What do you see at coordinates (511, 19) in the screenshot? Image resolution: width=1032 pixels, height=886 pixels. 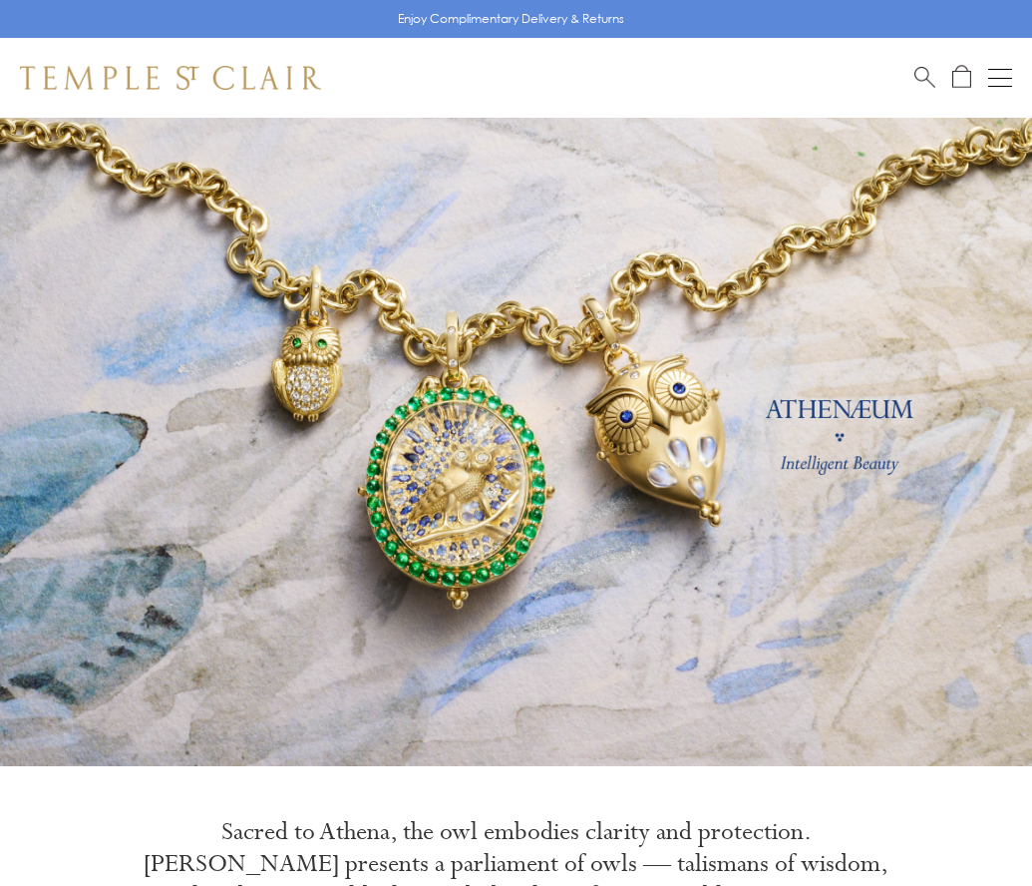 I see `p: Enjoy Complimentary Delivery & Returns` at bounding box center [511, 19].